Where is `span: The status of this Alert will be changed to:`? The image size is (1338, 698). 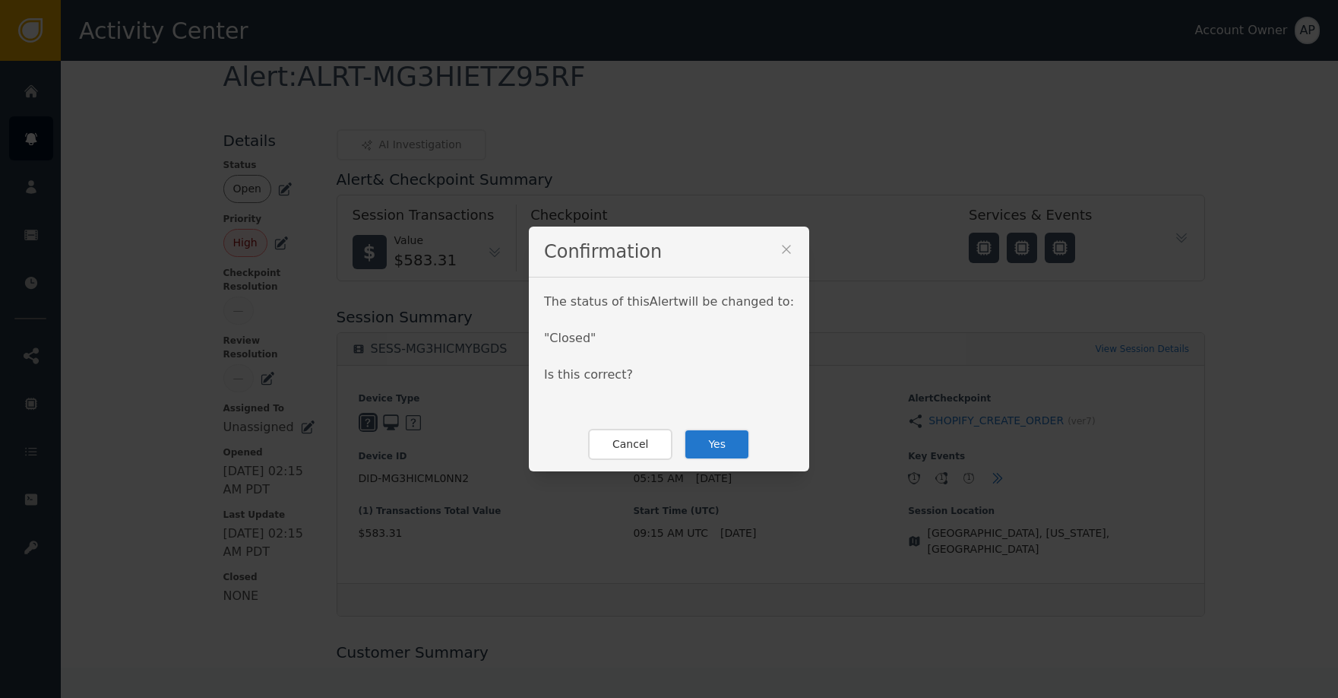
span: The status of this Alert will be changed to: is located at coordinates (669, 301).